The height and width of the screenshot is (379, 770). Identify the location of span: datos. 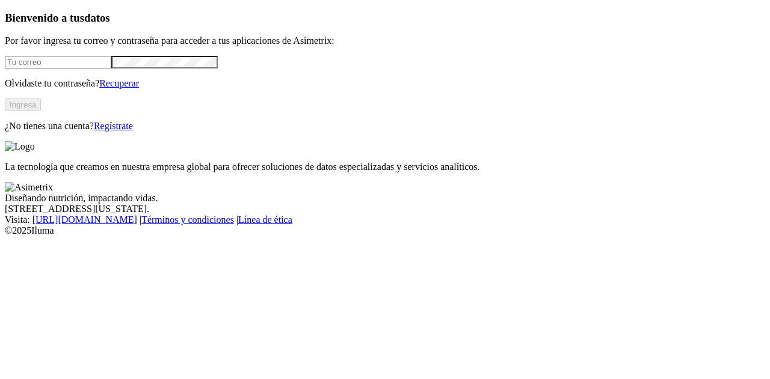
(97, 17).